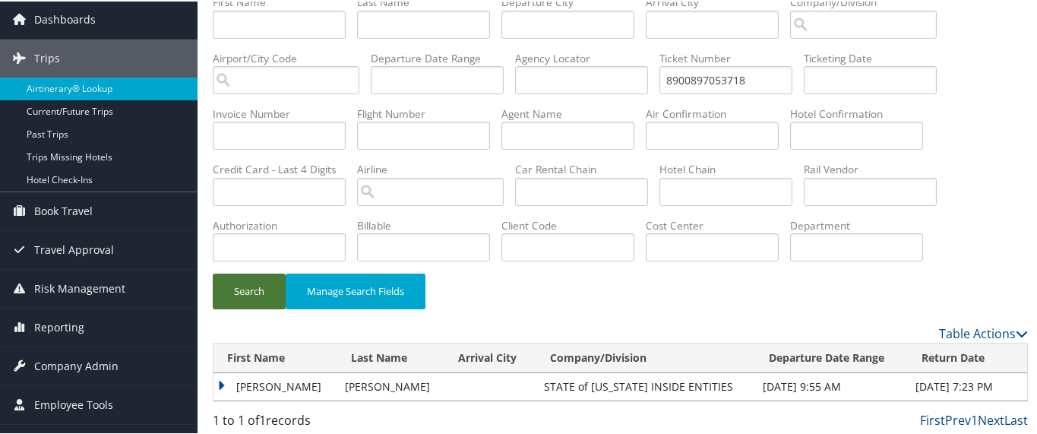 The image size is (1037, 434). Describe the element at coordinates (74, 403) in the screenshot. I see `span: Employee Tools` at that location.